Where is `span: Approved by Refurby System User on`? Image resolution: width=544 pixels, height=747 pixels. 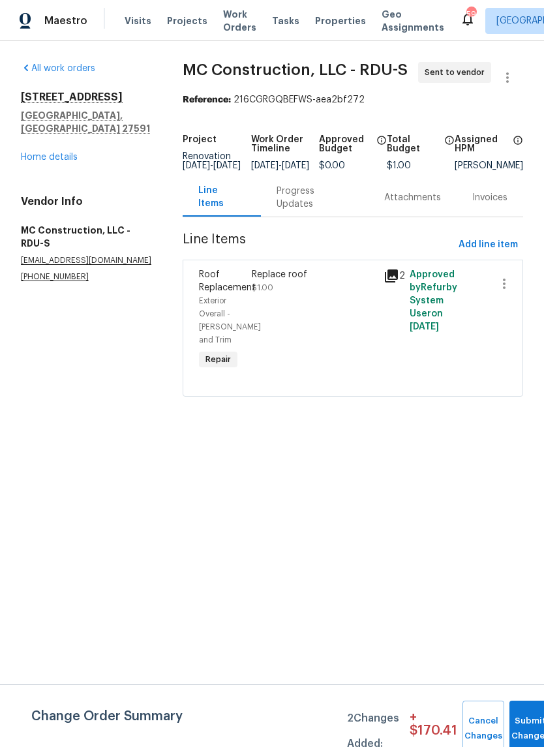 span: Approved by Refurby System User on is located at coordinates (433, 301).